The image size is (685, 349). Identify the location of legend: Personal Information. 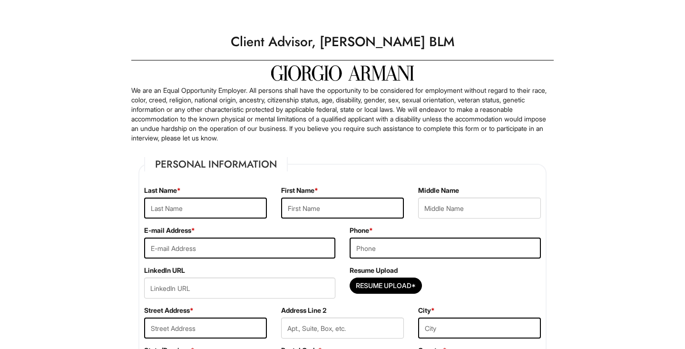
(216, 164).